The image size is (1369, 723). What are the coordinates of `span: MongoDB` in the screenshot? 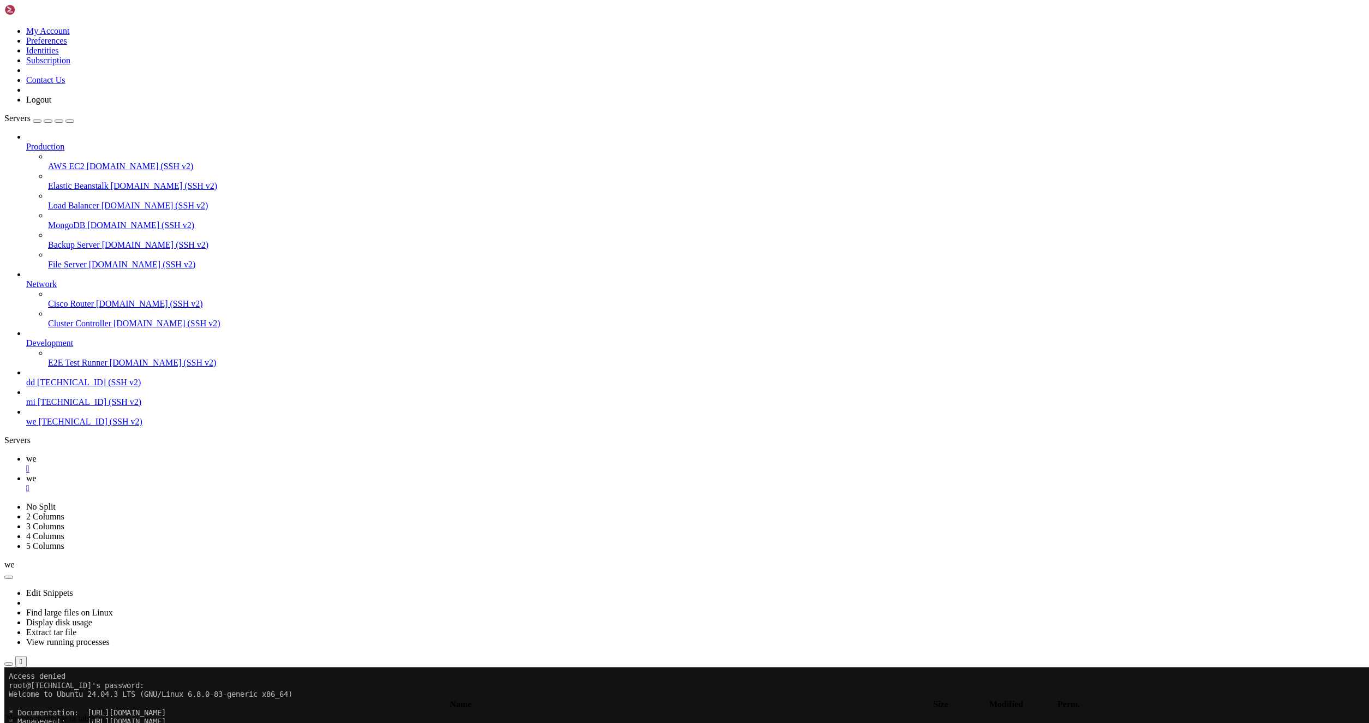 It's located at (67, 225).